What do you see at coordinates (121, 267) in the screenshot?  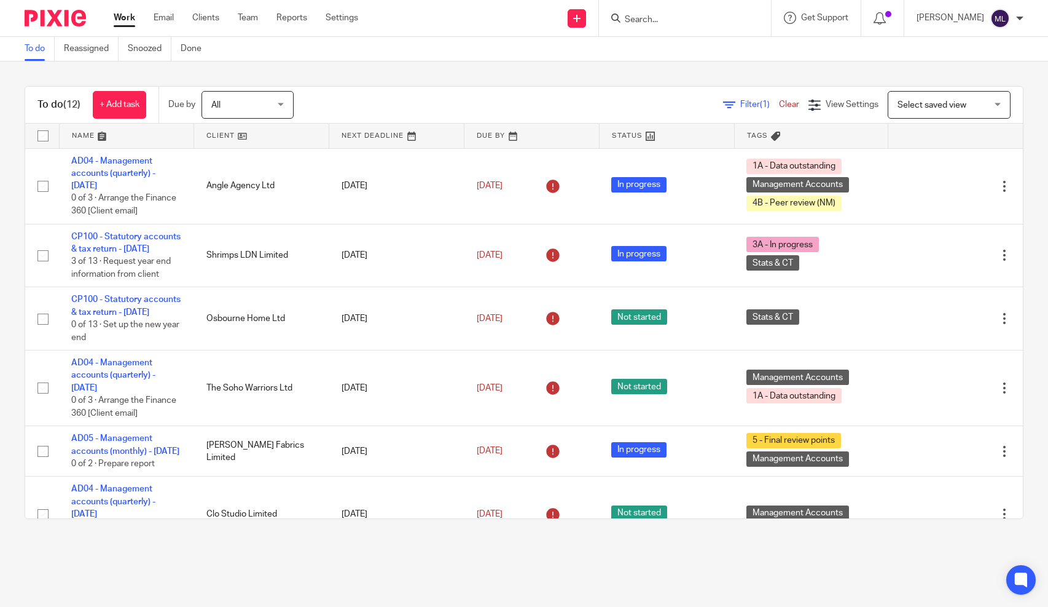 I see `span: 3 of 13 · Request year end information from client` at bounding box center [121, 267].